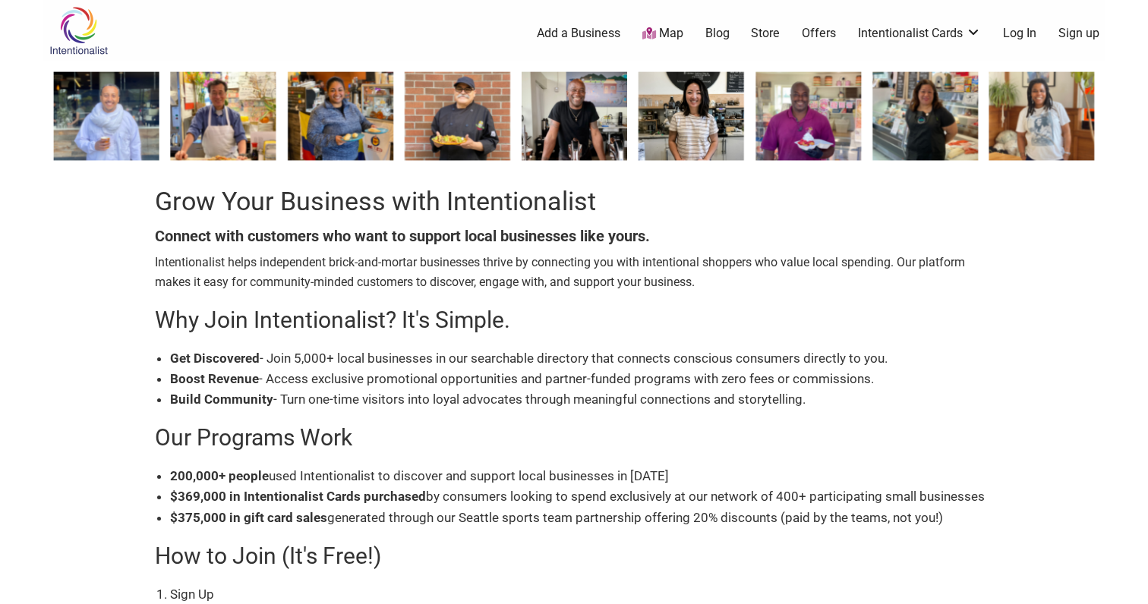 This screenshot has width=1148, height=604. What do you see at coordinates (581, 379) in the screenshot?
I see `li: - Access exclusive promotional opportunities and partner-funded programs with zero fees or commis...` at bounding box center [581, 379].